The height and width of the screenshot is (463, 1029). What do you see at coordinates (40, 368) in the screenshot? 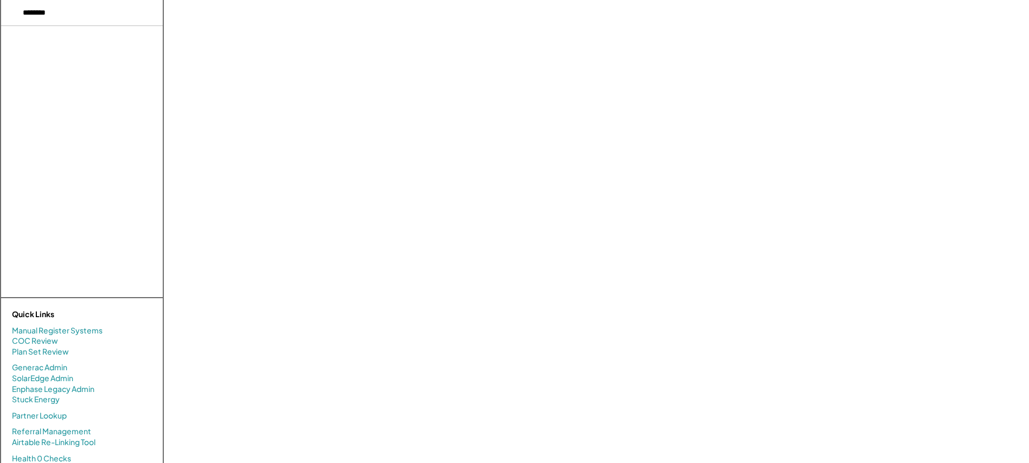
I see `a: Generac Admin` at bounding box center [40, 368].